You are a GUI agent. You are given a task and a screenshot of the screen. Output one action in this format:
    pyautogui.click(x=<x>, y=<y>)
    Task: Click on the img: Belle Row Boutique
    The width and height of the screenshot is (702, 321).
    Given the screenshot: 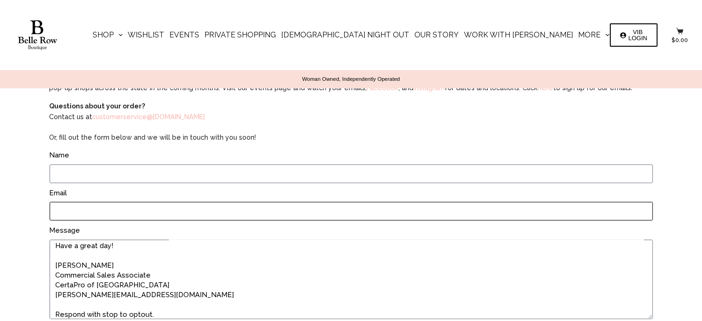 What is the action you would take?
    pyautogui.click(x=37, y=35)
    